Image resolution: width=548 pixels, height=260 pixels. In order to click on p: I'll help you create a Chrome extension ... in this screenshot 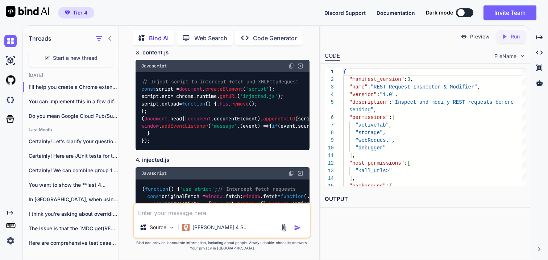, I will do `click(74, 87)`.